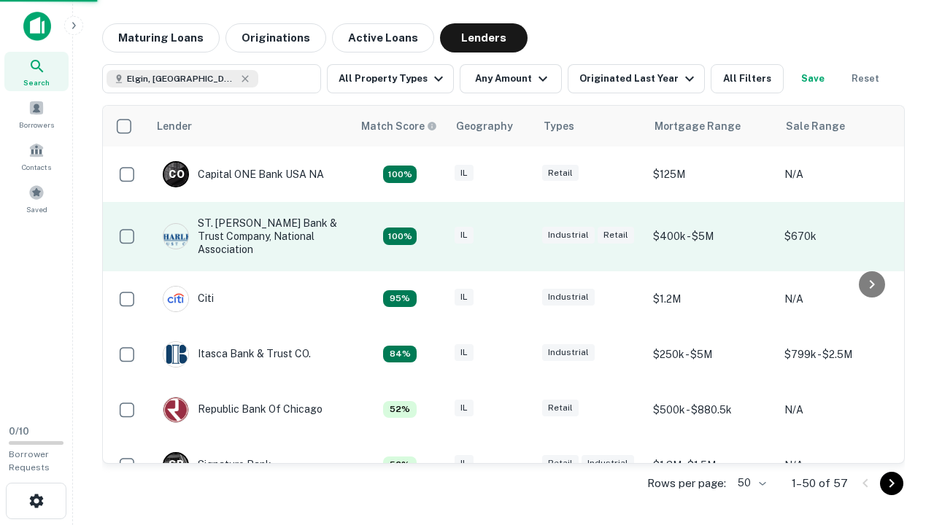  Describe the element at coordinates (36, 114) in the screenshot. I see `a: Borrowers` at that location.